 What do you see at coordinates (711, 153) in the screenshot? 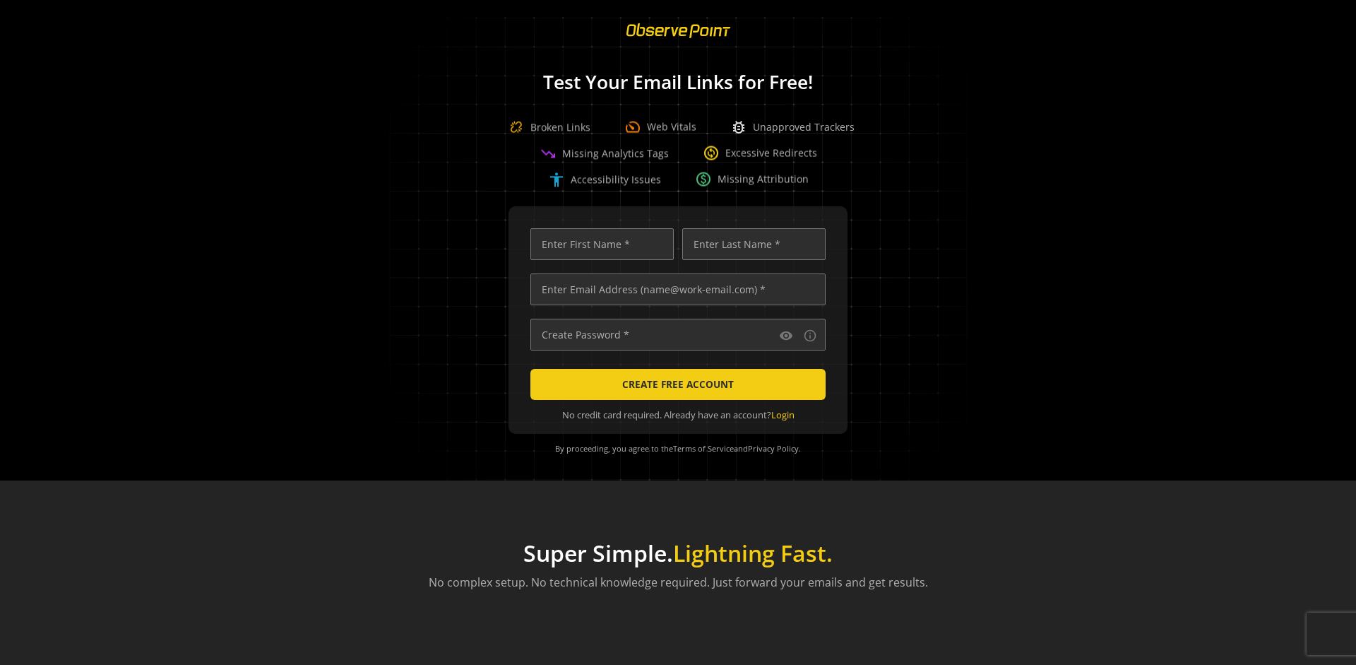
I see `span: change_circle` at bounding box center [711, 153].